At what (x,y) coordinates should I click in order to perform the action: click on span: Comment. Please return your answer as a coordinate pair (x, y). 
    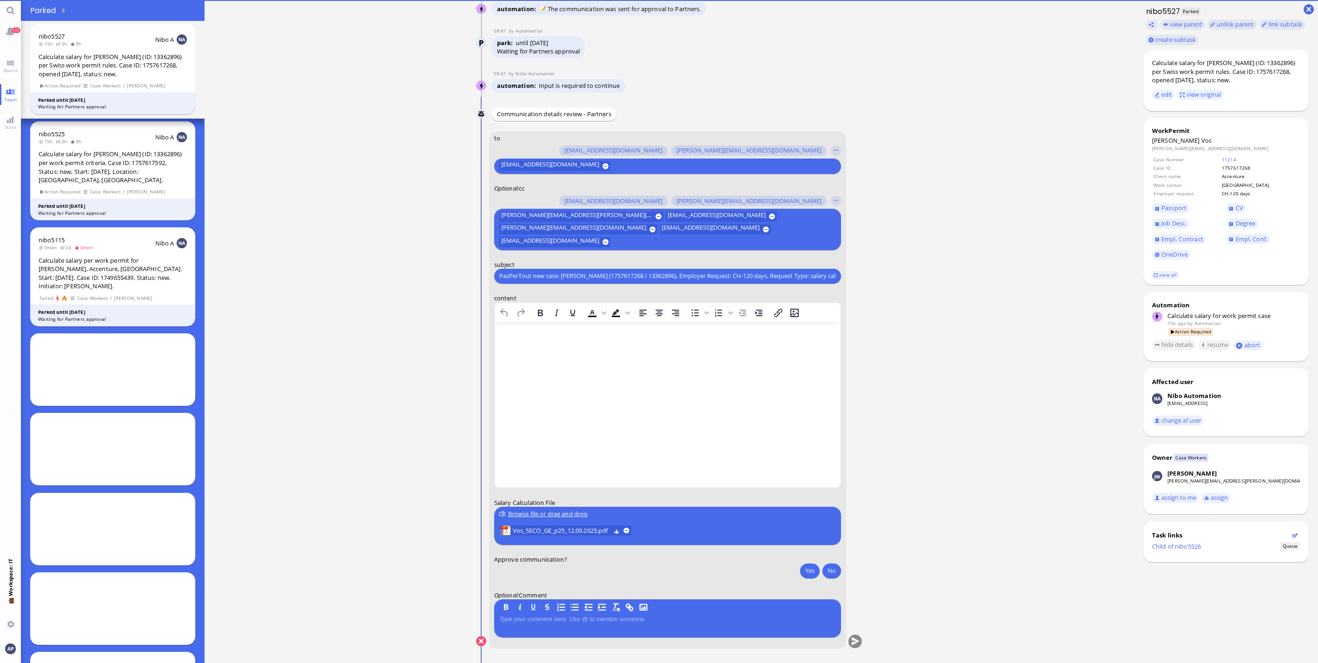
    Looking at the image, I should click on (533, 595).